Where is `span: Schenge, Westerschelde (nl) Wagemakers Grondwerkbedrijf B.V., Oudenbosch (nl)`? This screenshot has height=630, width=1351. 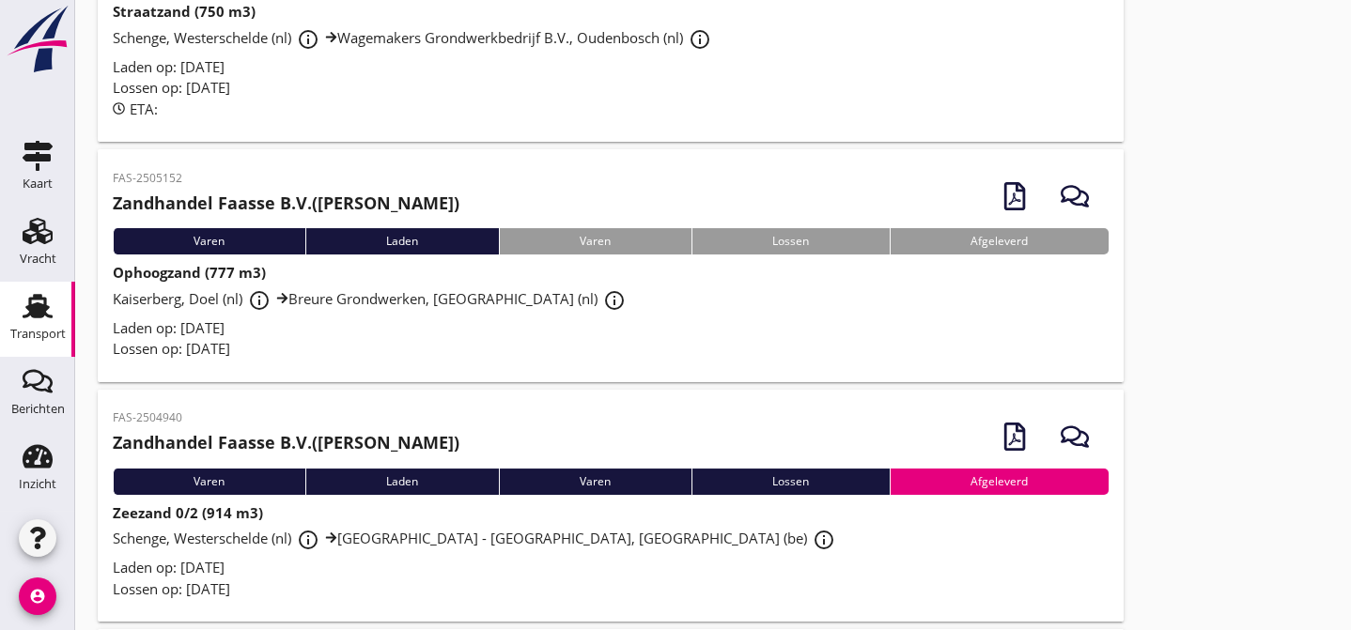 span: Schenge, Westerschelde (nl) Wagemakers Grondwerkbedrijf B.V., Oudenbosch (nl) is located at coordinates (414, 38).